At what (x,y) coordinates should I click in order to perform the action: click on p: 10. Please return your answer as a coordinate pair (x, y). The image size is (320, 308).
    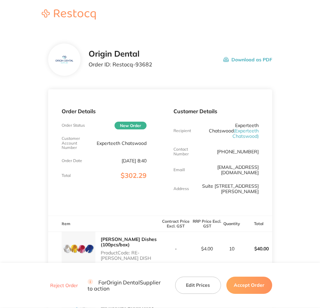
    Looking at the image, I should click on (232, 249).